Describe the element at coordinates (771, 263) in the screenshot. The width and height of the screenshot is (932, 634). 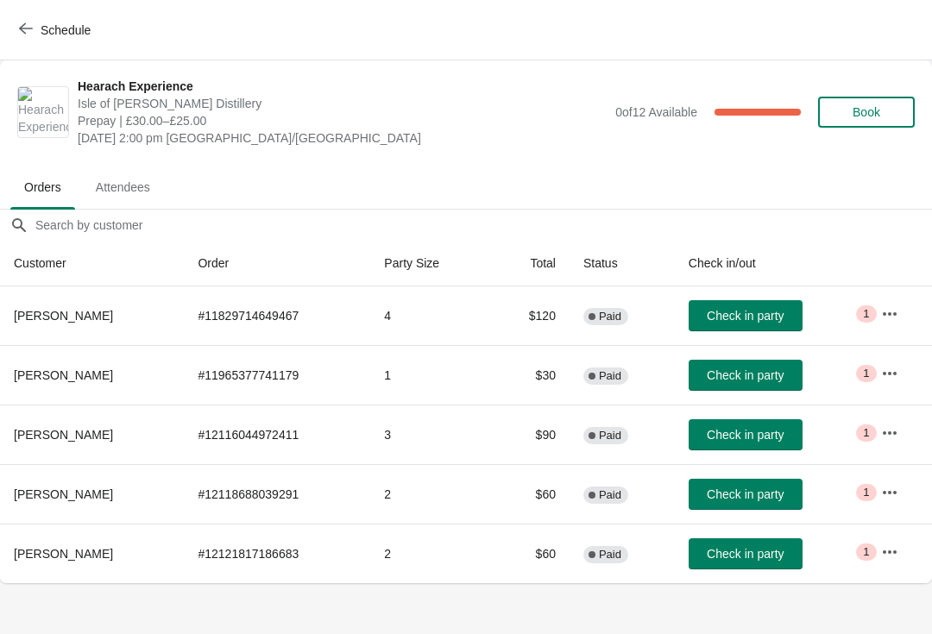
I see `th: Check in/out` at that location.